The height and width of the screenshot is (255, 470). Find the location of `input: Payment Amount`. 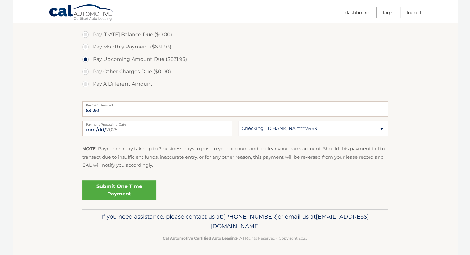

input: Payment Amount is located at coordinates (235, 109).